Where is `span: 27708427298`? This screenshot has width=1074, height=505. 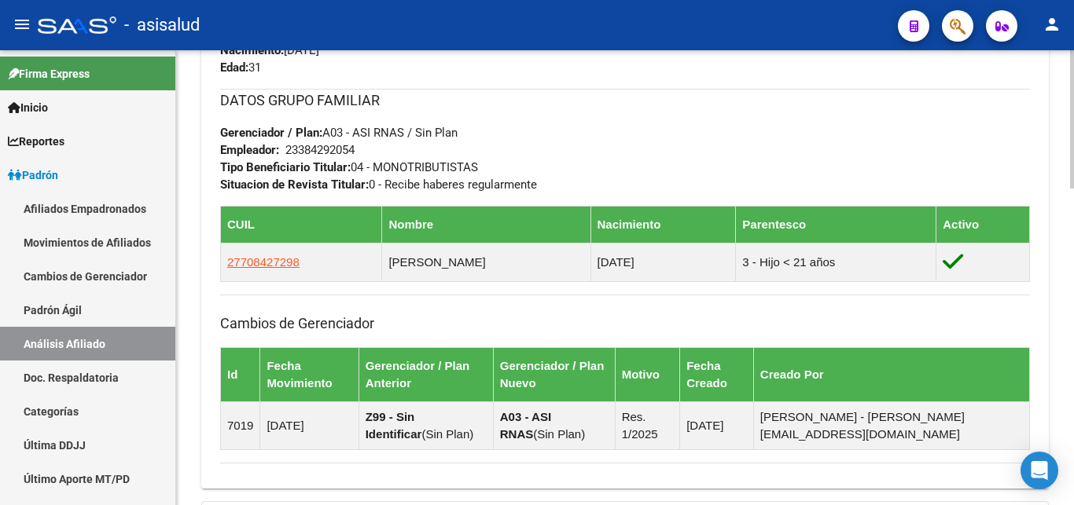 span: 27708427298 is located at coordinates (263, 262).